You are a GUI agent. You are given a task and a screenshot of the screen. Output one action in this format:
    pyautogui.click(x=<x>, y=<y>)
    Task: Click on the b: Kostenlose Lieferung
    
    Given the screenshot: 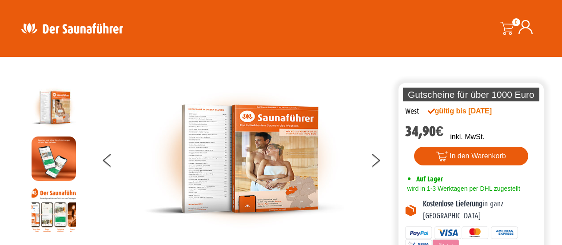 What is the action you would take?
    pyautogui.click(x=453, y=203)
    